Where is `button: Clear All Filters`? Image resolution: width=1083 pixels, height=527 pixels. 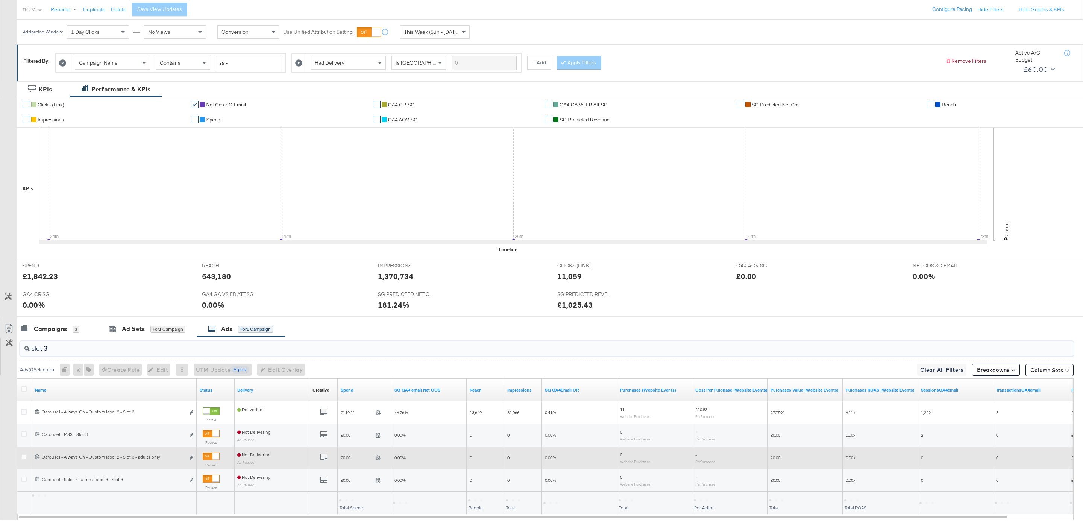 button: Clear All Filters is located at coordinates (941, 370).